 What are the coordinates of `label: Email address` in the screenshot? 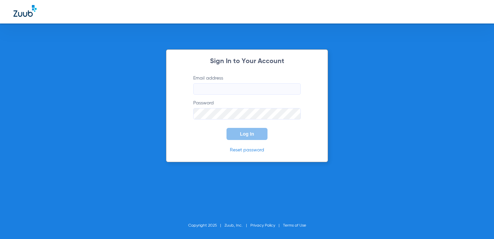 It's located at (247, 85).